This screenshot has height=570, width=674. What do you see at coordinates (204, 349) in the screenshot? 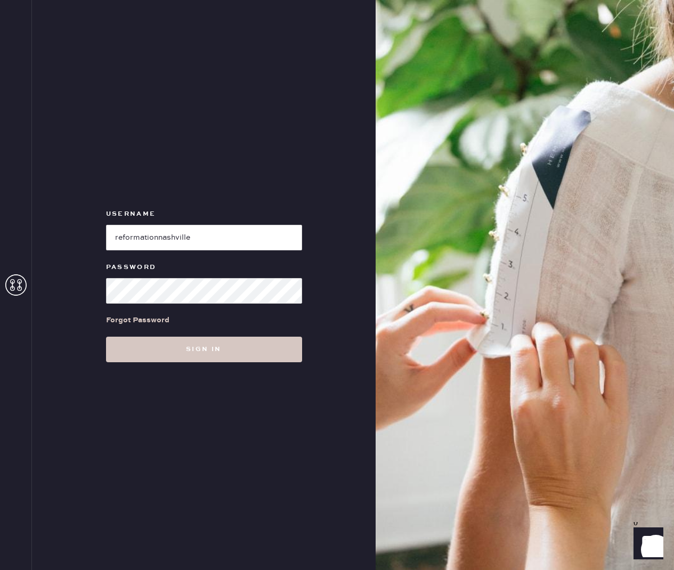
I see `button: Sign in` at bounding box center [204, 349].